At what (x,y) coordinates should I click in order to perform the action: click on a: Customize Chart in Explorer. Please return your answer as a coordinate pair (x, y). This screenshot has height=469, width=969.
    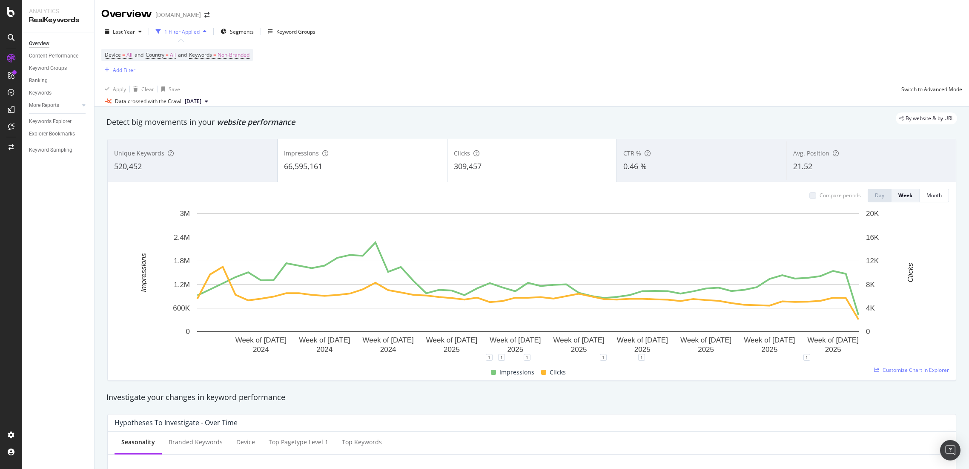
    Looking at the image, I should click on (911, 369).